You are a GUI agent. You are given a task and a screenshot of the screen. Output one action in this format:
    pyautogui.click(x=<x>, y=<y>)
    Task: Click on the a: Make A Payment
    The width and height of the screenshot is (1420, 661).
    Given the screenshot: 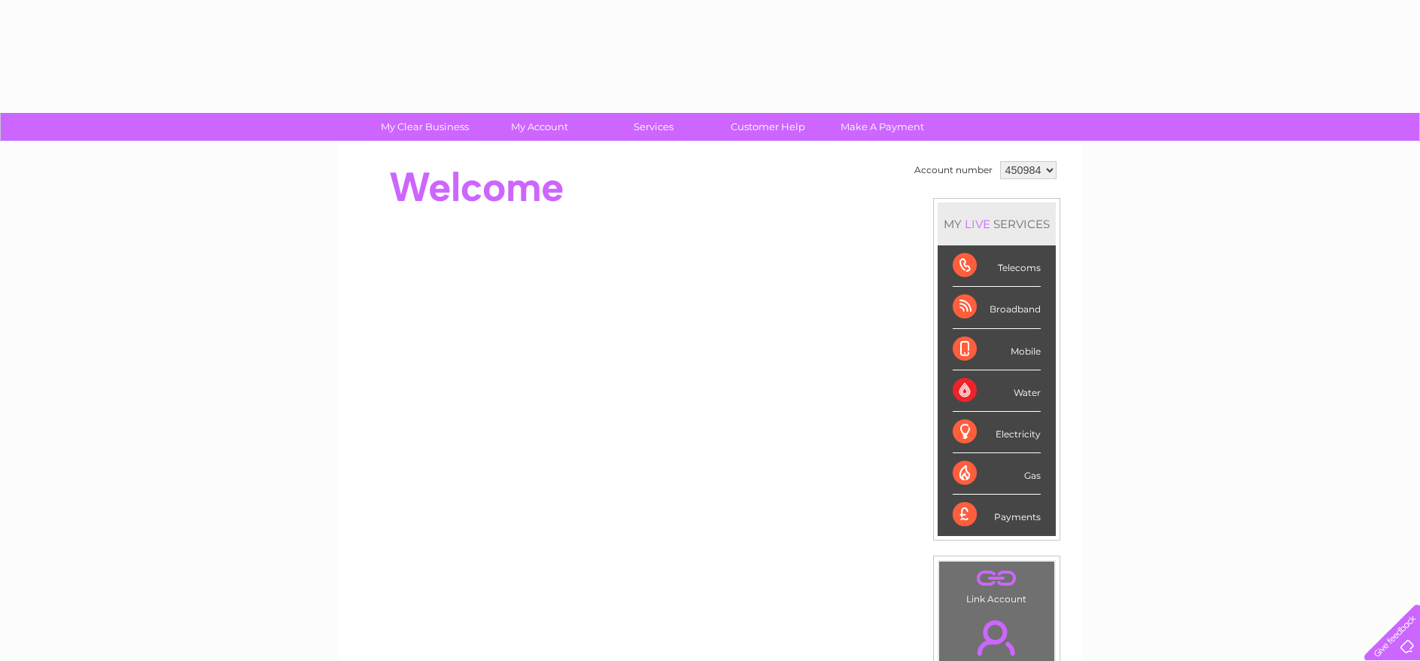 What is the action you would take?
    pyautogui.click(x=882, y=126)
    